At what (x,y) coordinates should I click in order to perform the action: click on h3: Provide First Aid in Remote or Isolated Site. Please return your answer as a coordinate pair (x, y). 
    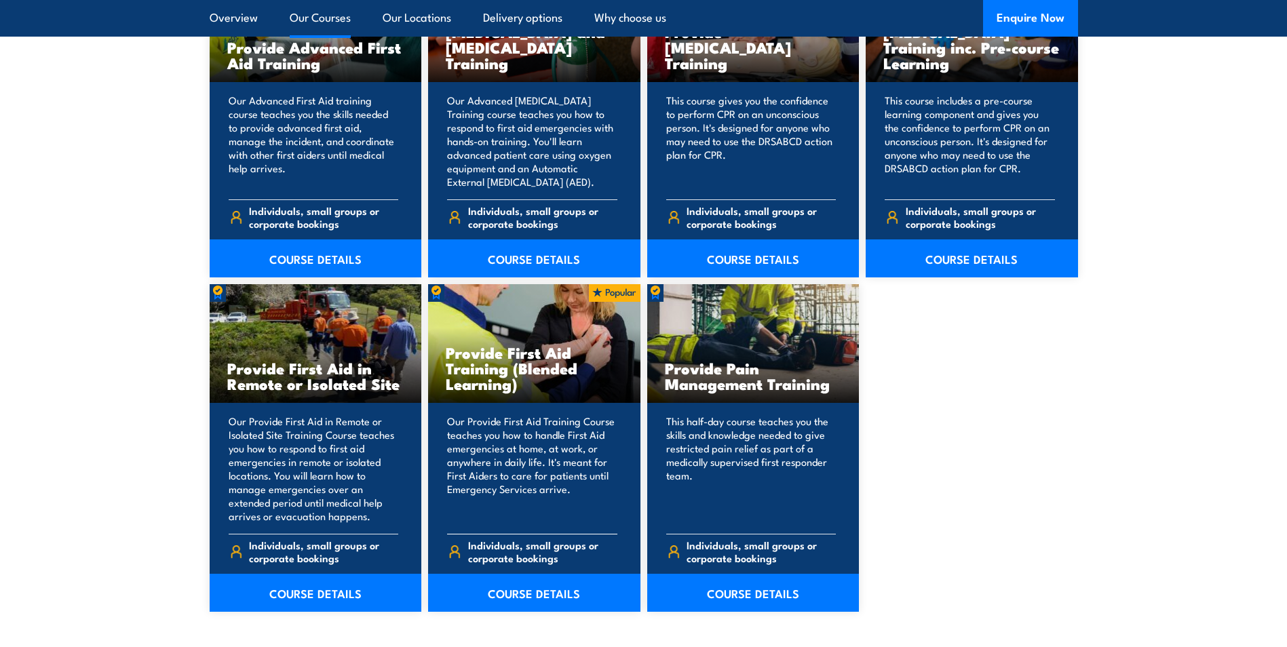
    Looking at the image, I should click on (315, 376).